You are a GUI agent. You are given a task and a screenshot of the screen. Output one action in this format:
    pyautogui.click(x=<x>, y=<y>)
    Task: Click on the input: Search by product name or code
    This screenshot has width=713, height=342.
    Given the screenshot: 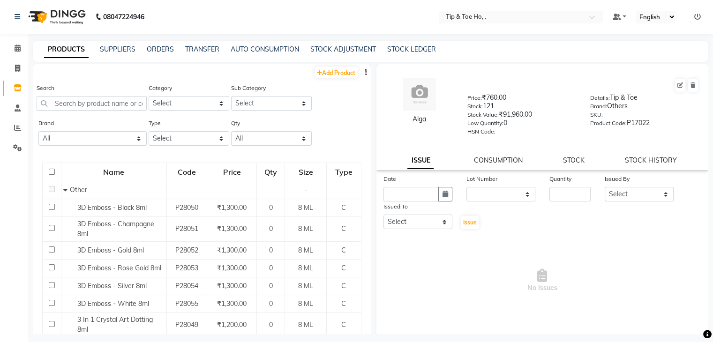 What is the action you would take?
    pyautogui.click(x=91, y=103)
    